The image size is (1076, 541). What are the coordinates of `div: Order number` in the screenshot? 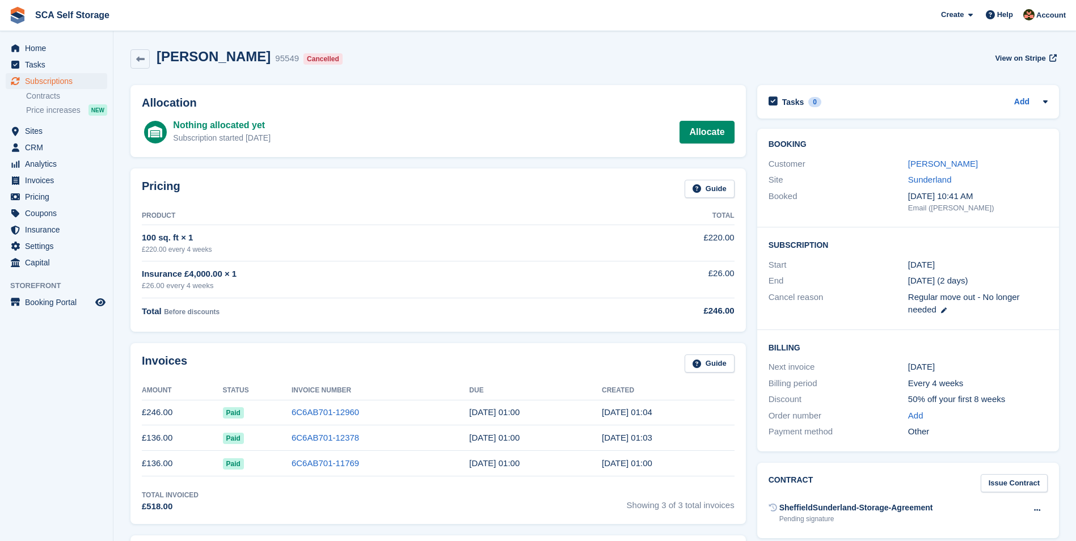 It's located at (838, 416).